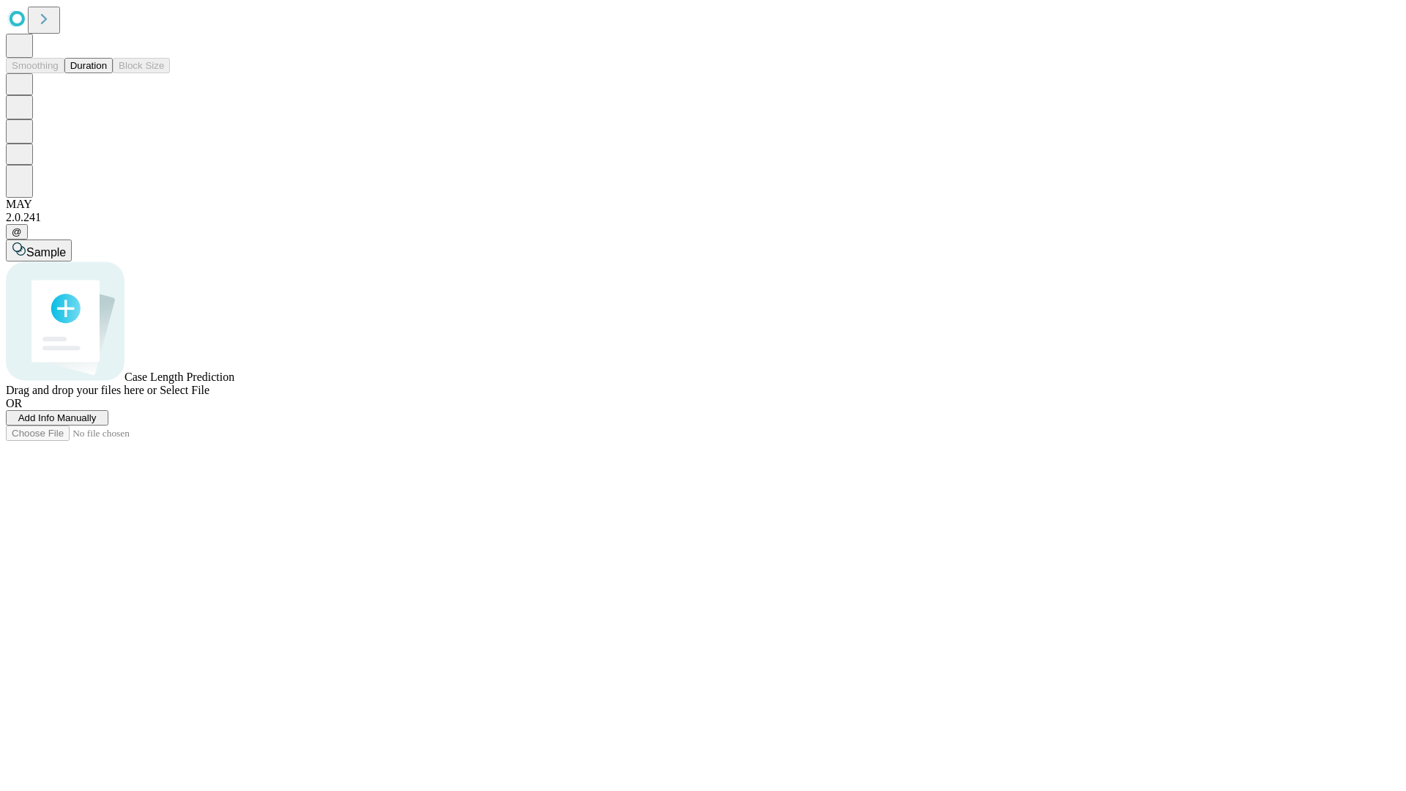  I want to click on button: Duration, so click(89, 65).